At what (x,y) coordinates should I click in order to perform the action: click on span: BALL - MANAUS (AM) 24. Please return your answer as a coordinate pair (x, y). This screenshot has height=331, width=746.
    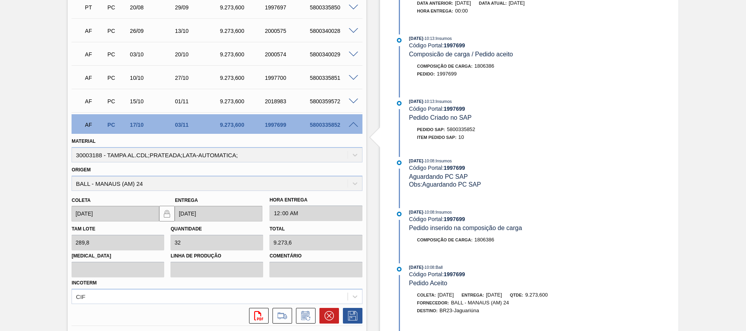
    Looking at the image, I should click on (480, 302).